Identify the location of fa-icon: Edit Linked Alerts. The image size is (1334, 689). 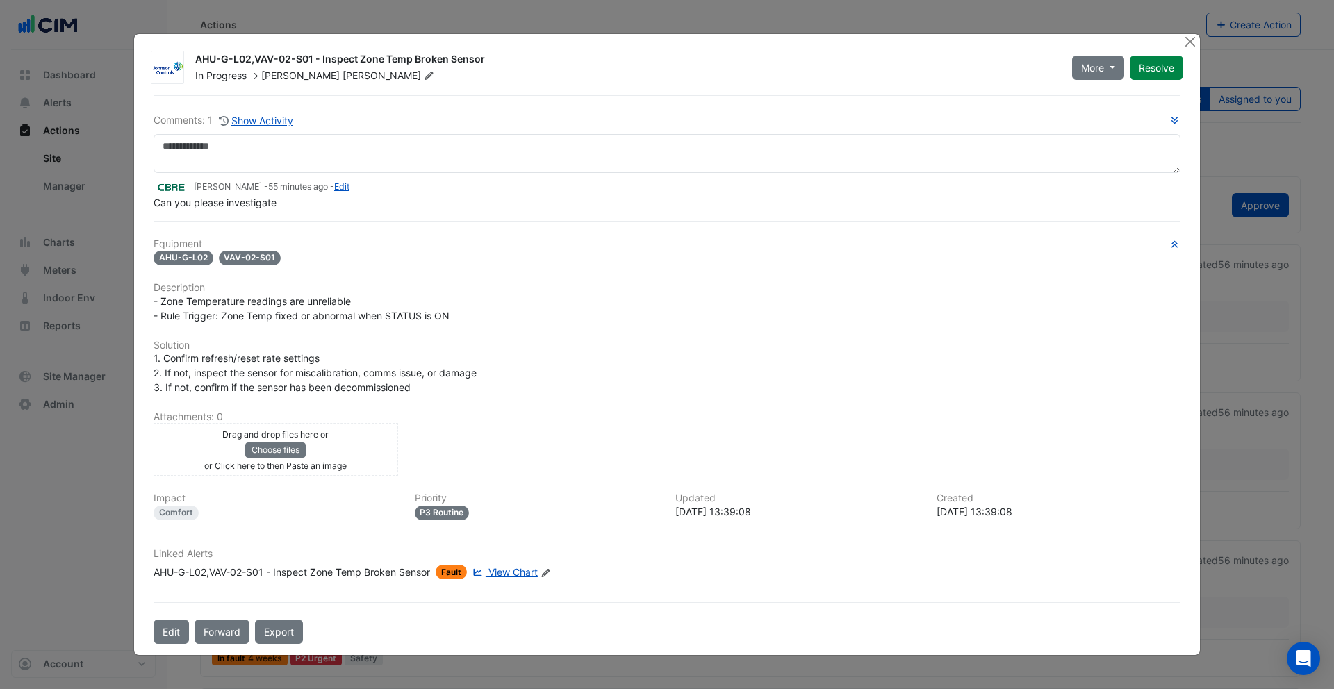
(545, 572).